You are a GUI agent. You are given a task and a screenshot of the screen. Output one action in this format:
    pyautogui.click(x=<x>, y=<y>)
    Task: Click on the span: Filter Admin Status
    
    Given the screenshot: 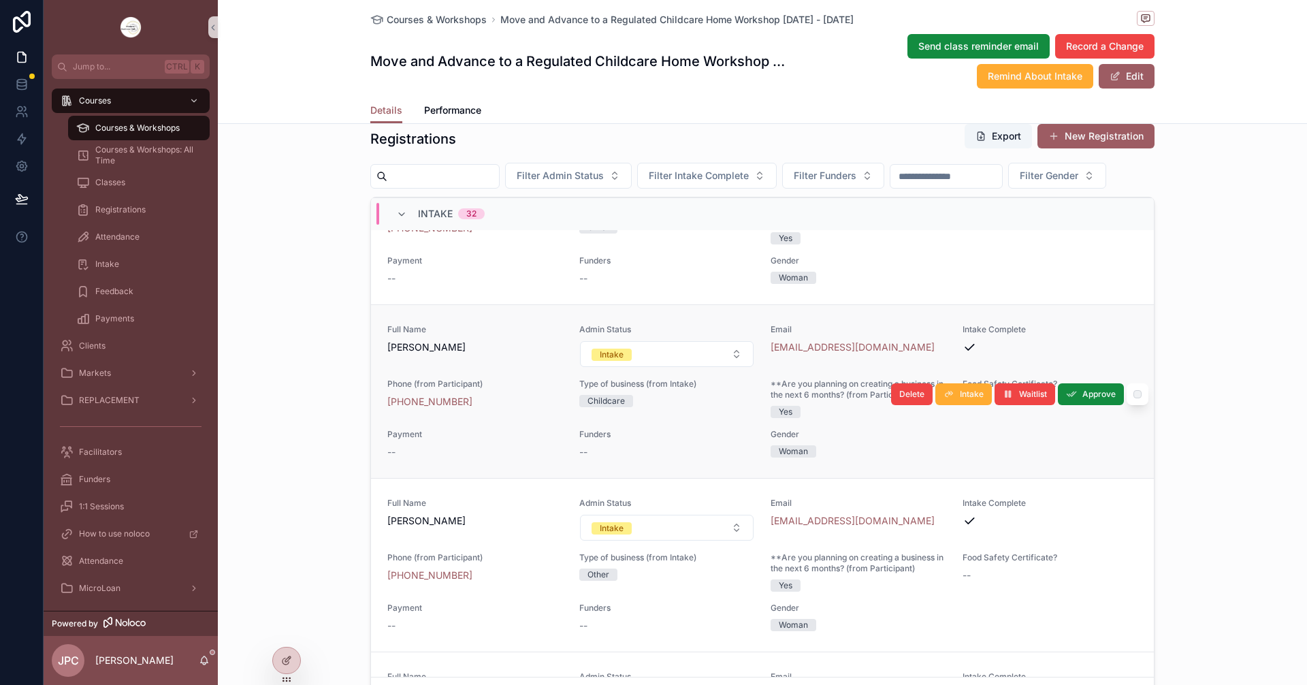 What is the action you would take?
    pyautogui.click(x=560, y=176)
    